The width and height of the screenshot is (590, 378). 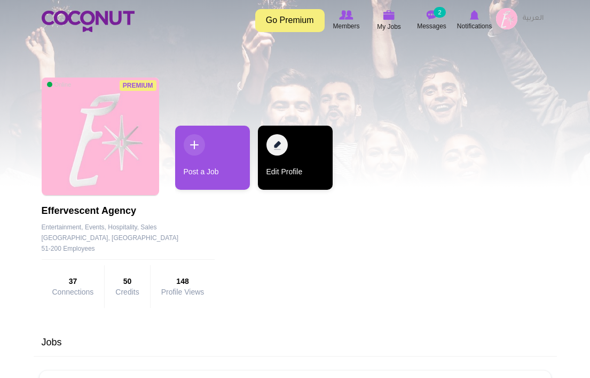 What do you see at coordinates (183, 281) in the screenshot?
I see `strong: 148` at bounding box center [183, 281].